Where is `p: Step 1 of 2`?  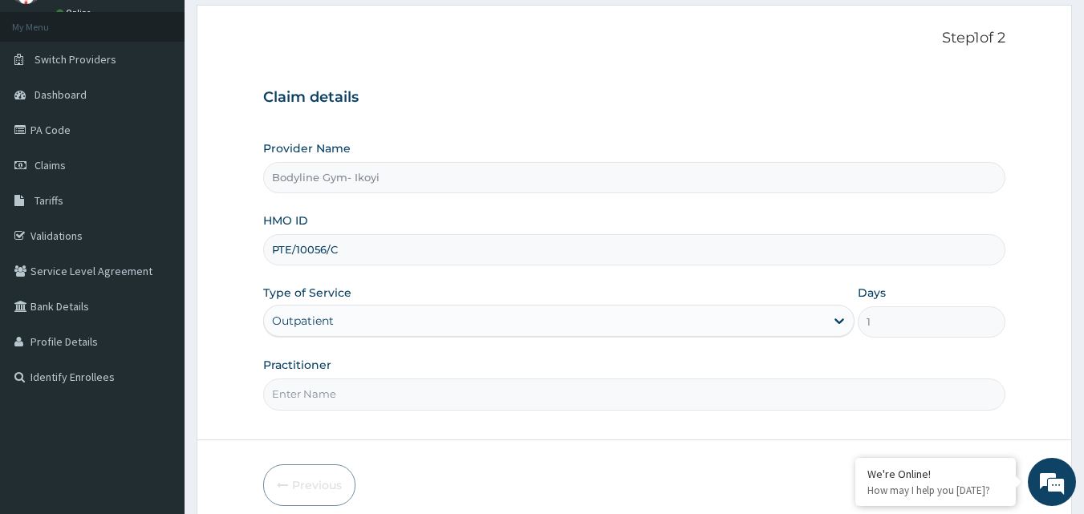 p: Step 1 of 2 is located at coordinates (635, 39).